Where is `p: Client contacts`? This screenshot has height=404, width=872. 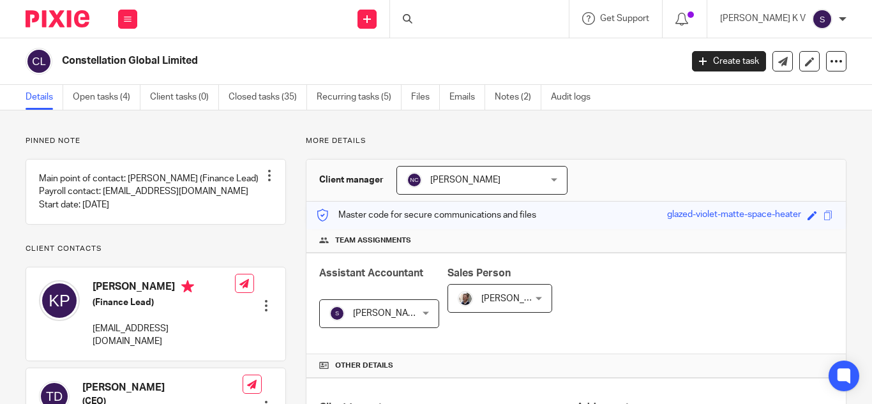 p: Client contacts is located at coordinates (156, 249).